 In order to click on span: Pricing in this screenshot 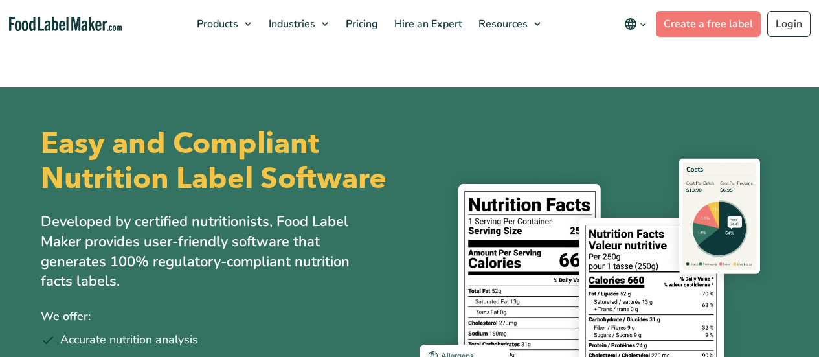, I will do `click(361, 24)`.